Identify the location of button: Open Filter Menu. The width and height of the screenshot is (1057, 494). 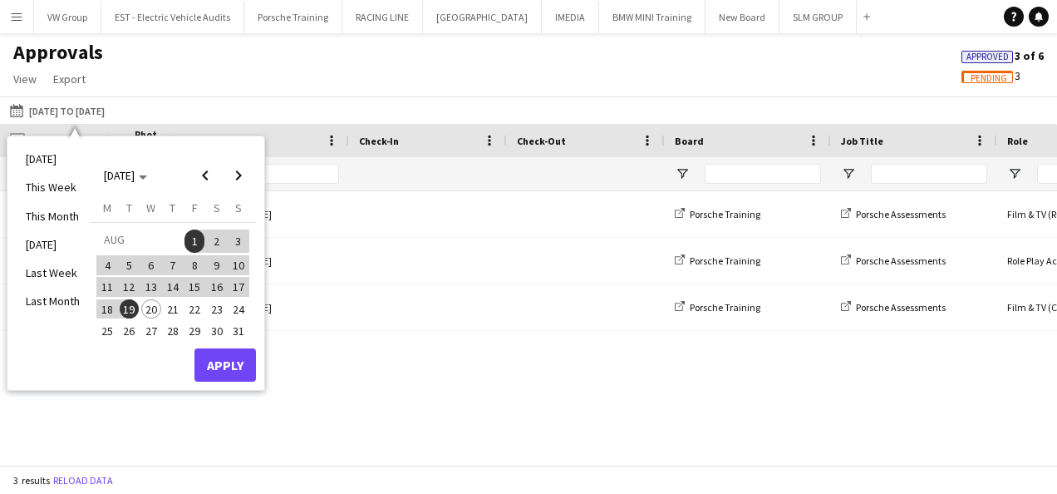
(1015, 174).